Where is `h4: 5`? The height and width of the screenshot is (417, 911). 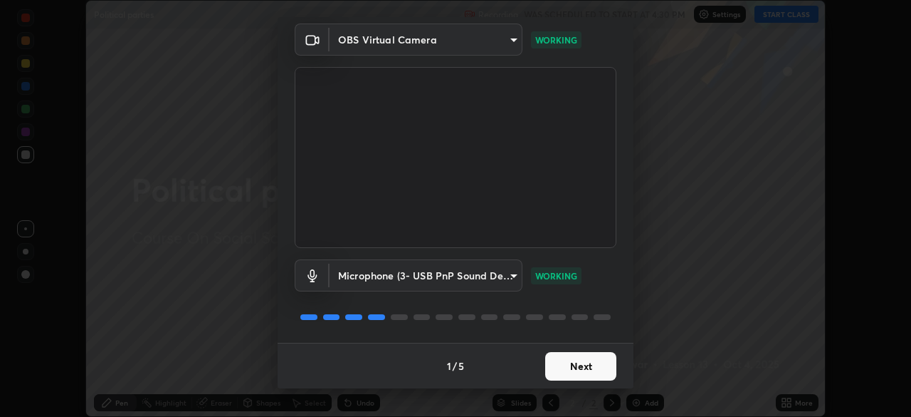
h4: 5 is located at coordinates (461, 365).